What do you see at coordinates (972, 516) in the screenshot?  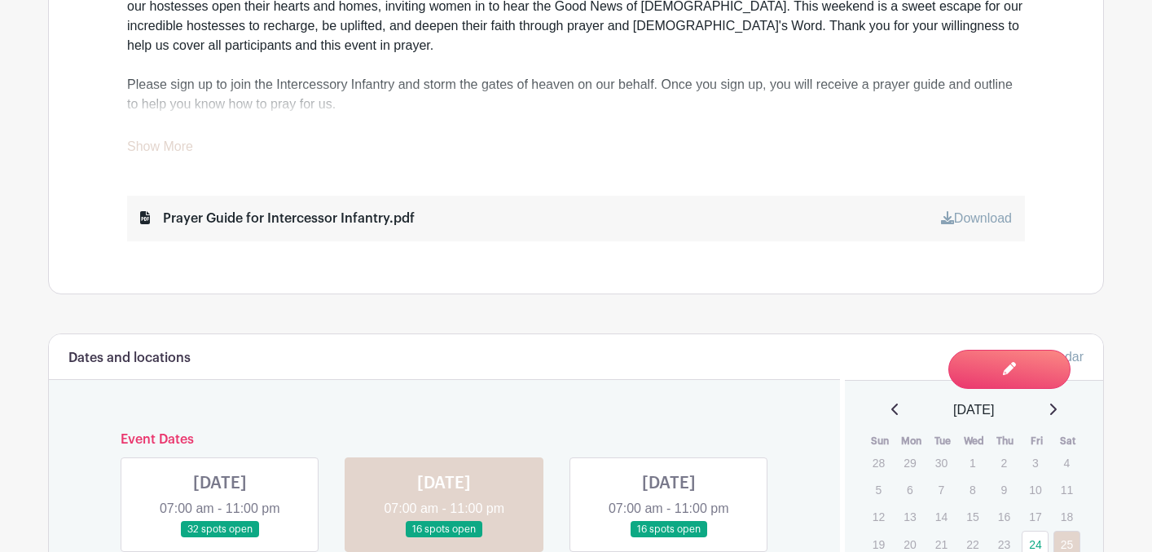 I see `p: 15` at bounding box center [972, 516].